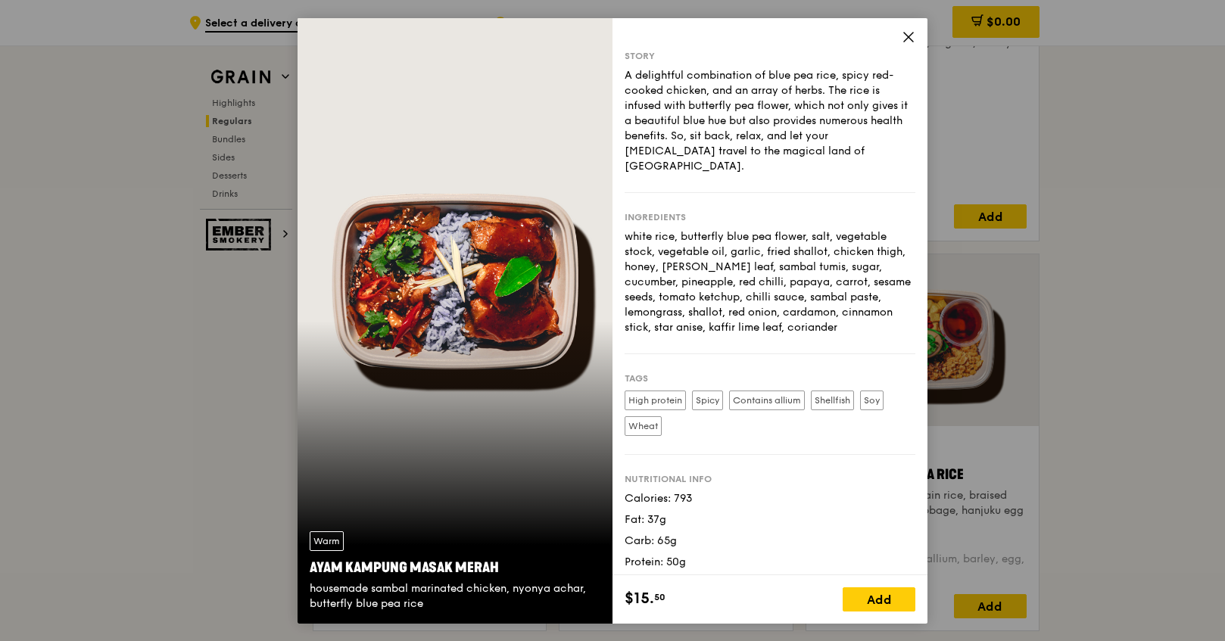 This screenshot has width=1225, height=641. Describe the element at coordinates (707, 400) in the screenshot. I see `label: Spicy` at that location.